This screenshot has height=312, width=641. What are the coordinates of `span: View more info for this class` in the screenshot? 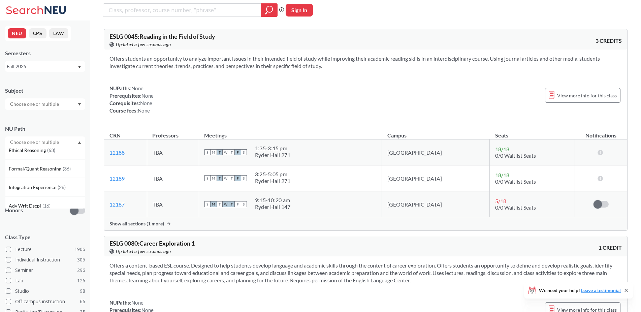 It's located at (587, 95).